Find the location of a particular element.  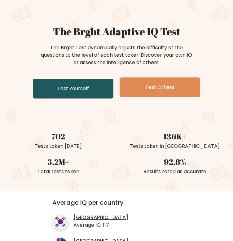

h3: Average IQ per country is located at coordinates (117, 205).